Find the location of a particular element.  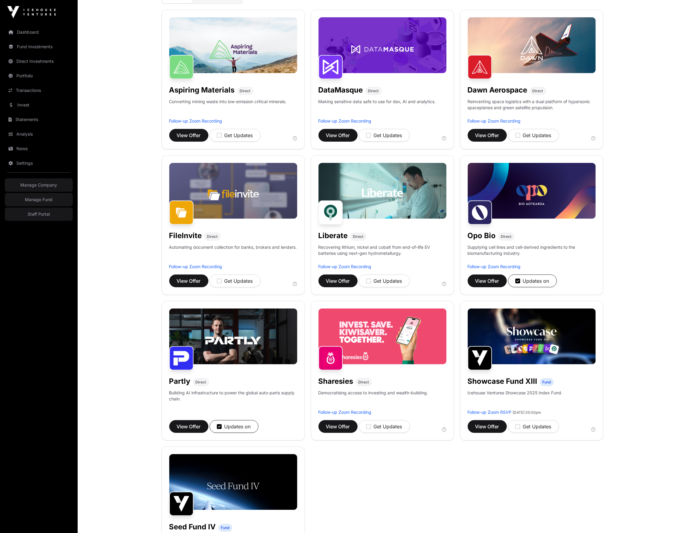

img: DataMasque is located at coordinates (331, 67).